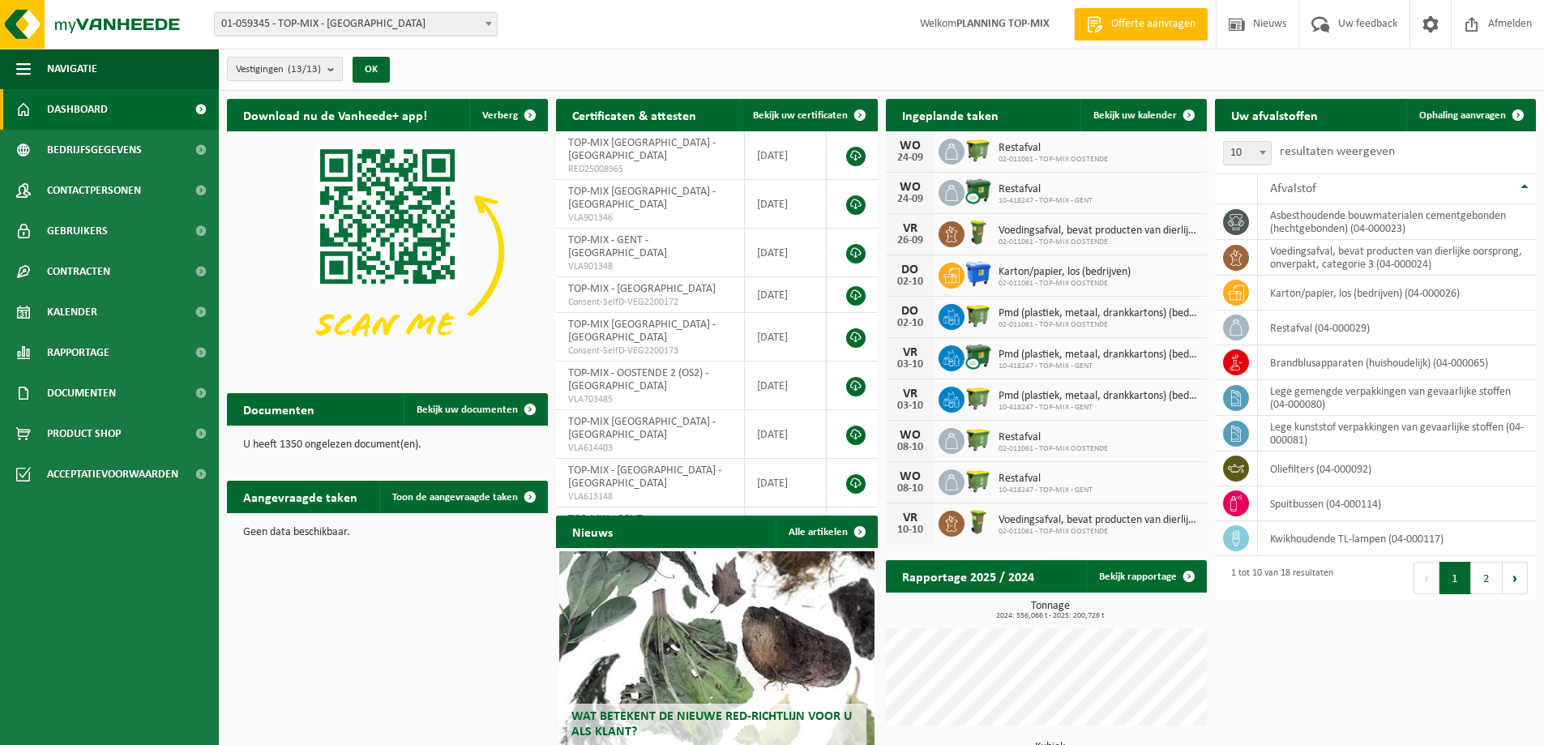 The image size is (1544, 745). What do you see at coordinates (1153, 24) in the screenshot?
I see `span: Offerte aanvragen` at bounding box center [1153, 24].